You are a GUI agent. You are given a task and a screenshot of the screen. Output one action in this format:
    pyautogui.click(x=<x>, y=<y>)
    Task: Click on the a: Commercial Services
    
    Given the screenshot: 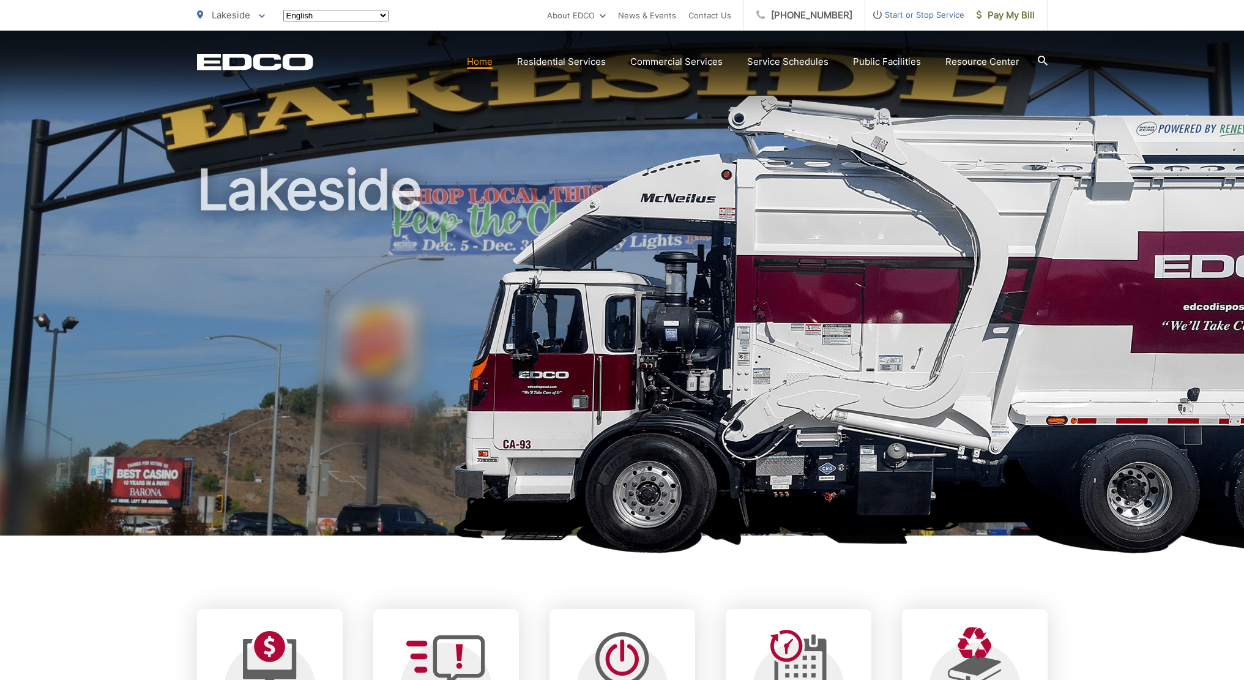 What is the action you would take?
    pyautogui.click(x=676, y=62)
    